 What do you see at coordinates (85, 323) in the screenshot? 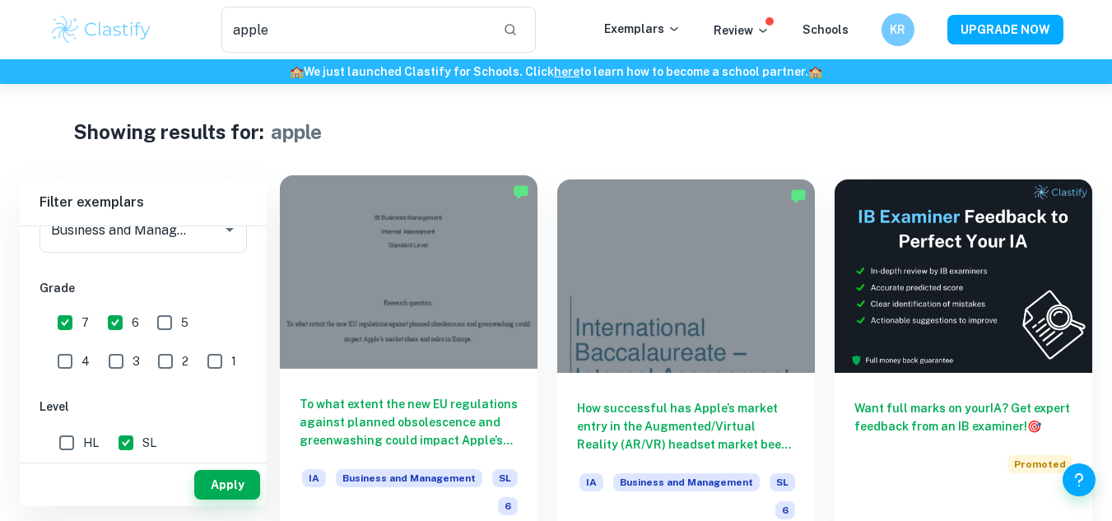
I see `span: 7` at bounding box center [85, 323].